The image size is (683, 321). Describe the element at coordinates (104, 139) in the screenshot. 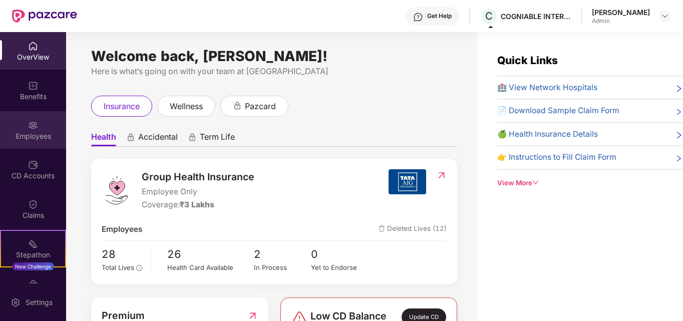

I see `span: Health` at that location.